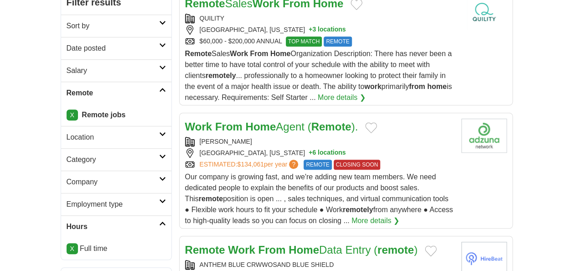  What do you see at coordinates (104, 114) in the screenshot?
I see `strong: Remote jobs` at bounding box center [104, 114].